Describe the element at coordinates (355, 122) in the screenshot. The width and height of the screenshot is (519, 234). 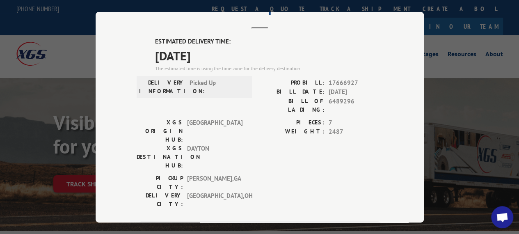
I see `span: 7` at that location.